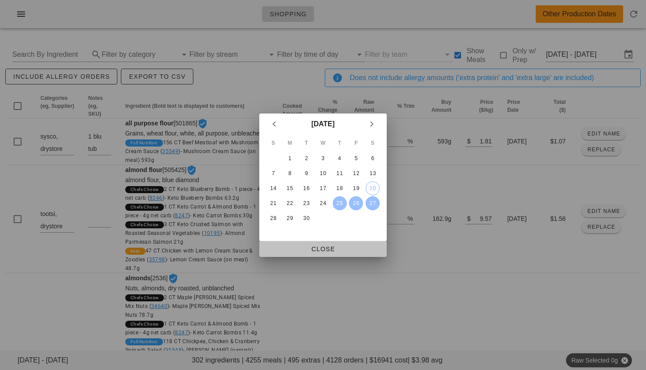 The image size is (646, 370). What do you see at coordinates (323, 158) in the screenshot?
I see `button: 3` at bounding box center [323, 158].